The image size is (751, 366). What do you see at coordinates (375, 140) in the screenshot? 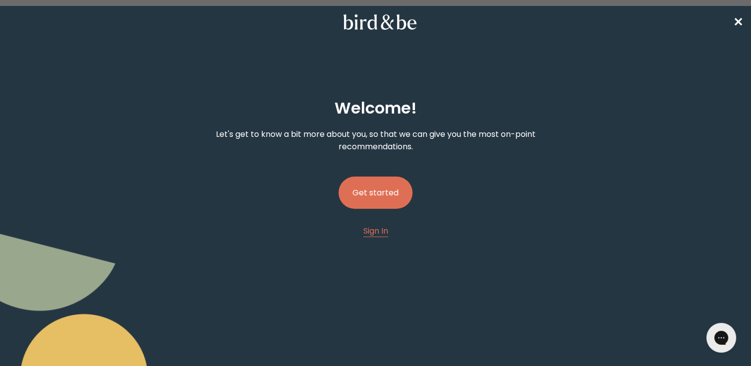
I see `p: Let's get to know a bit more about you, so that we can give you the most on-point recommendations.` at bounding box center [375, 140].